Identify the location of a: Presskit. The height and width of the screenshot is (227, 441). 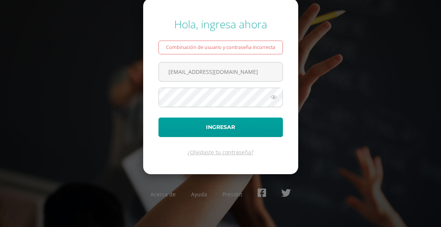
(232, 194).